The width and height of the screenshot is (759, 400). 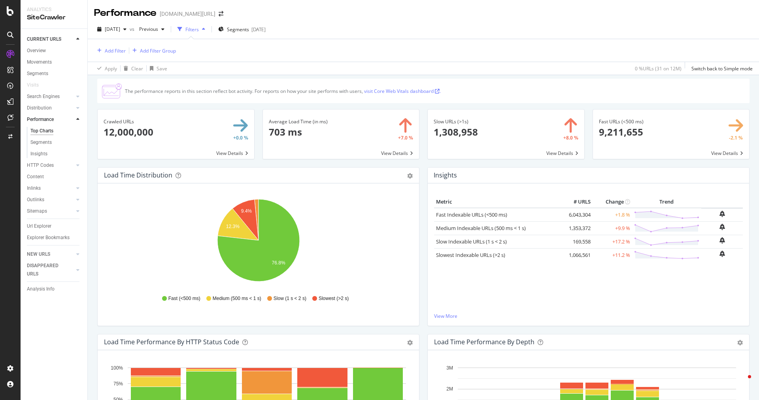 I want to click on div: SiteCrawler, so click(x=54, y=17).